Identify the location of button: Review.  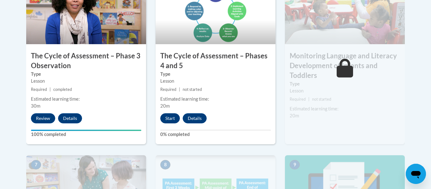
(43, 118).